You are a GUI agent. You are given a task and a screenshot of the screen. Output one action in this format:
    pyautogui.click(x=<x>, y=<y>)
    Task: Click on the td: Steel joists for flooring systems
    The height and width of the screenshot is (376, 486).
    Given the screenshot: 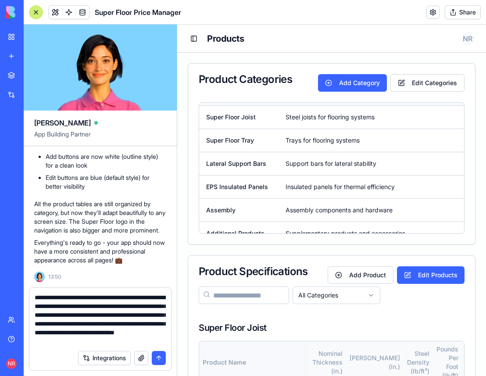 What is the action you would take?
    pyautogui.click(x=176, y=92)
    